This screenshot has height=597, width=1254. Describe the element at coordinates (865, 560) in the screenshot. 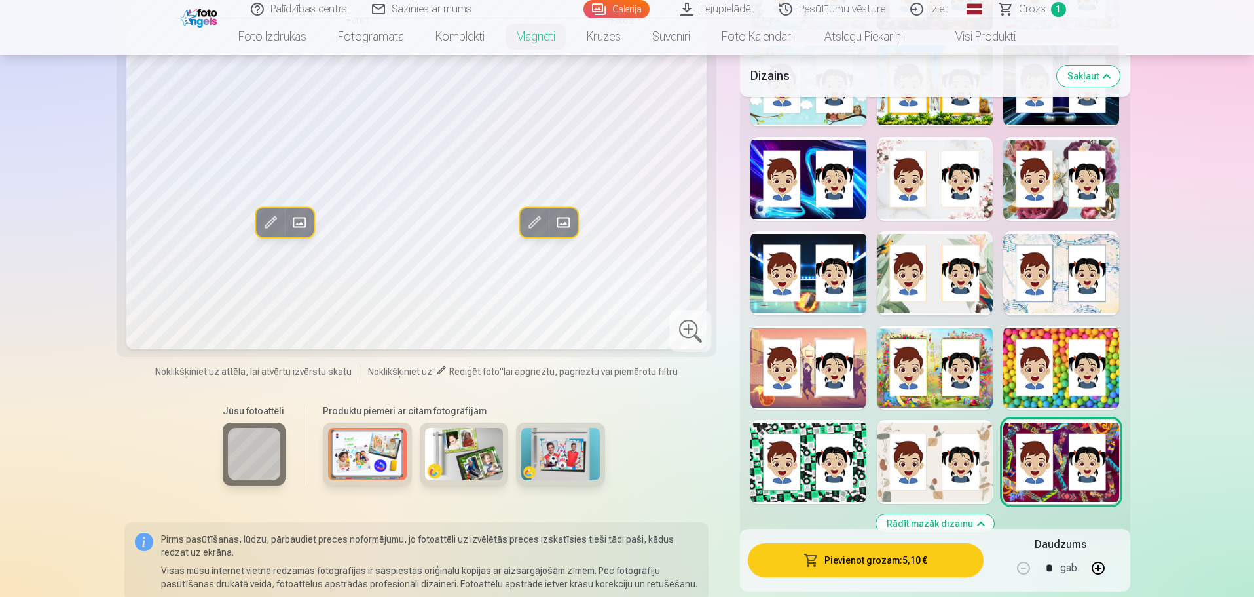

I see `button: Pievienot grozam:5,10 €` at that location.